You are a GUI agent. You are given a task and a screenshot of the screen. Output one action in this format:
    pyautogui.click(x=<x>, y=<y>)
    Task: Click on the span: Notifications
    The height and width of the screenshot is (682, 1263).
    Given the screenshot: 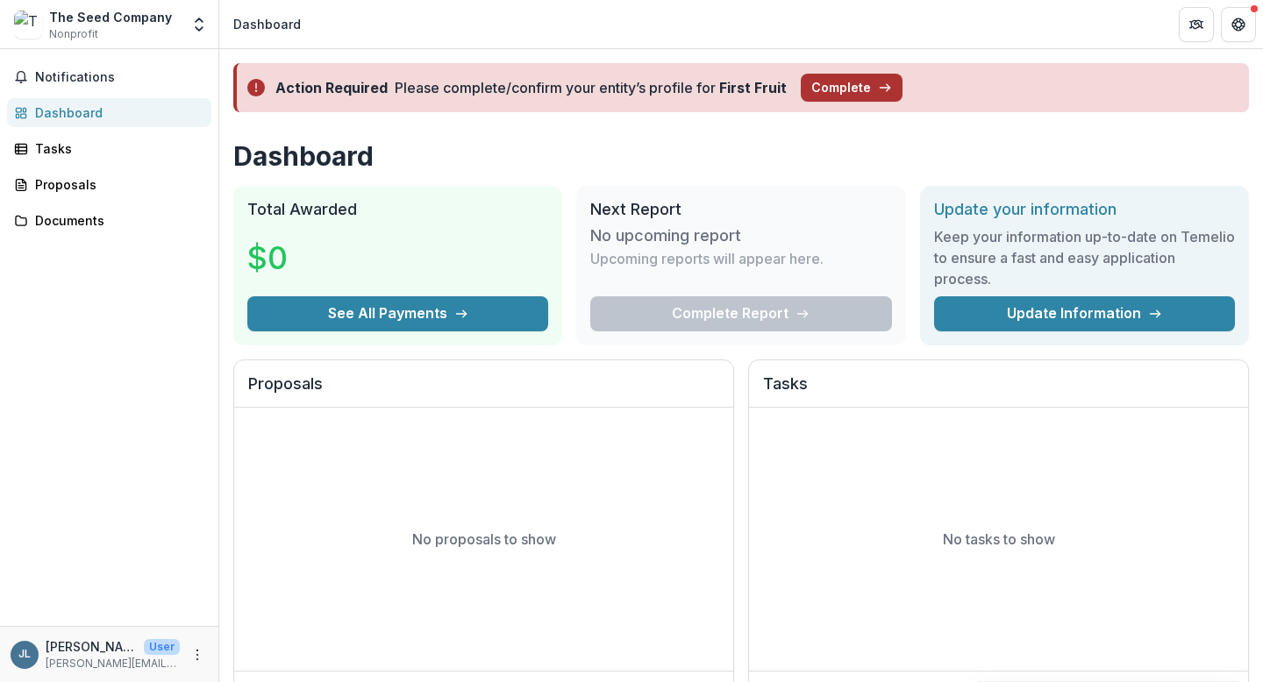 What is the action you would take?
    pyautogui.click(x=119, y=77)
    